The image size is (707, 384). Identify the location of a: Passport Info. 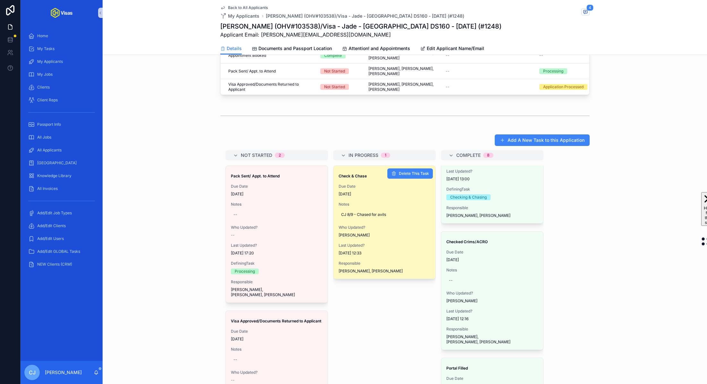
(62, 124).